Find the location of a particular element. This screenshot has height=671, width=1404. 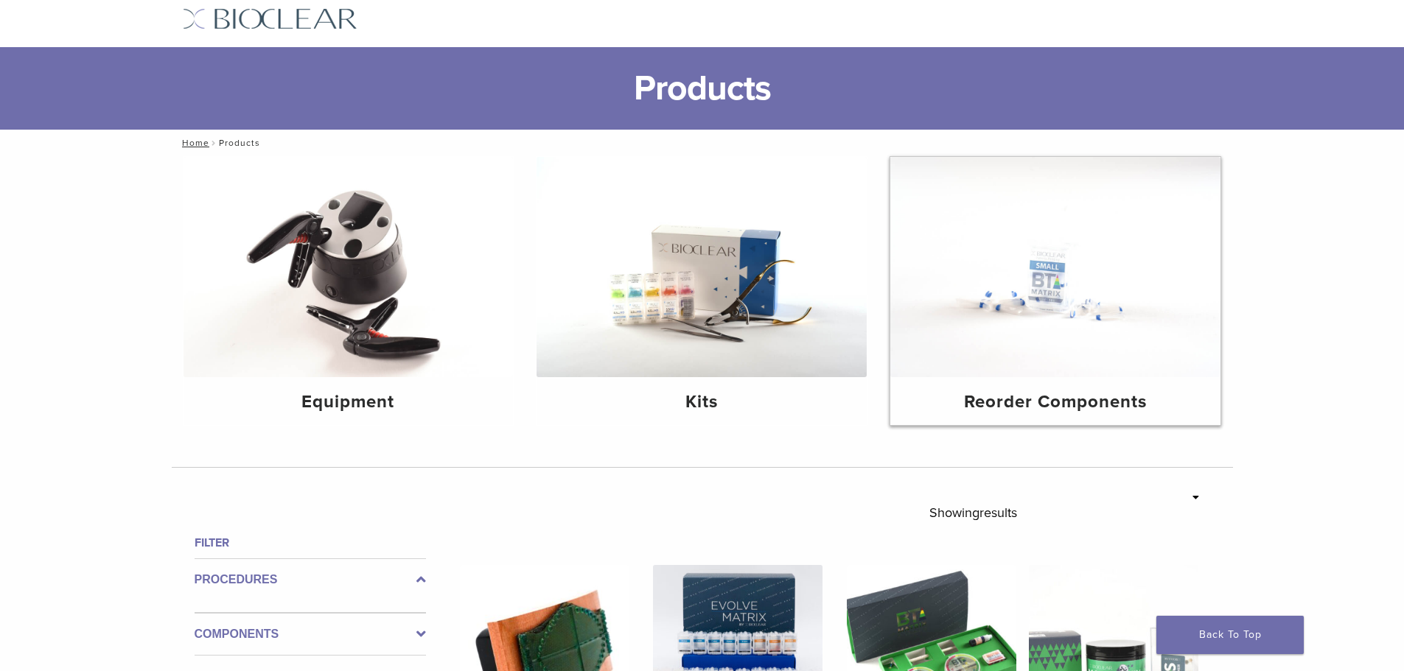

a: Home is located at coordinates (193, 143).